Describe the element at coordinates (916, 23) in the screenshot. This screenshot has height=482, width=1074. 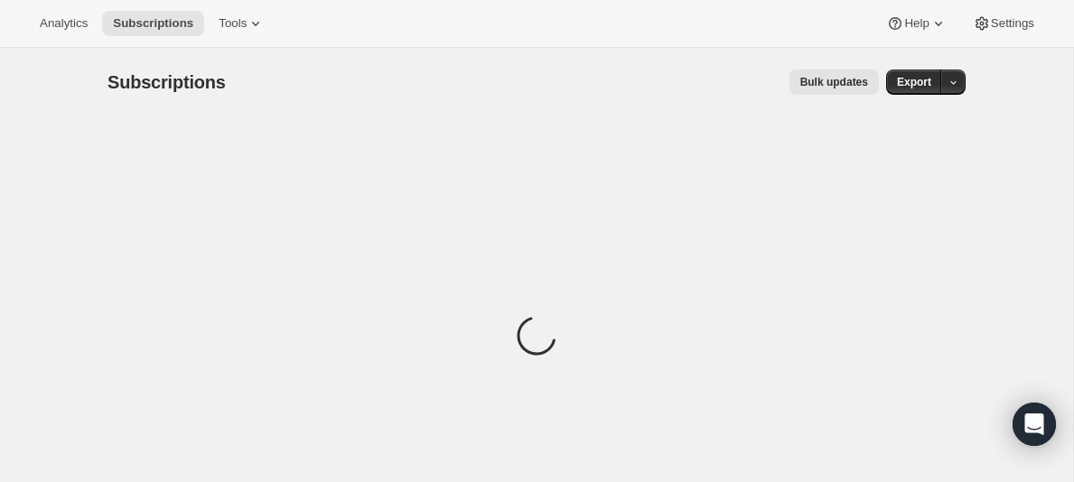
I see `span: Help` at that location.